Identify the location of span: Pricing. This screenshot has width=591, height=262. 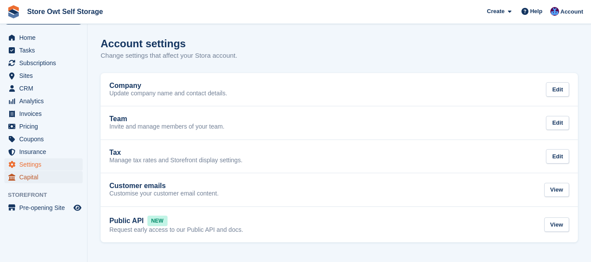
(45, 126).